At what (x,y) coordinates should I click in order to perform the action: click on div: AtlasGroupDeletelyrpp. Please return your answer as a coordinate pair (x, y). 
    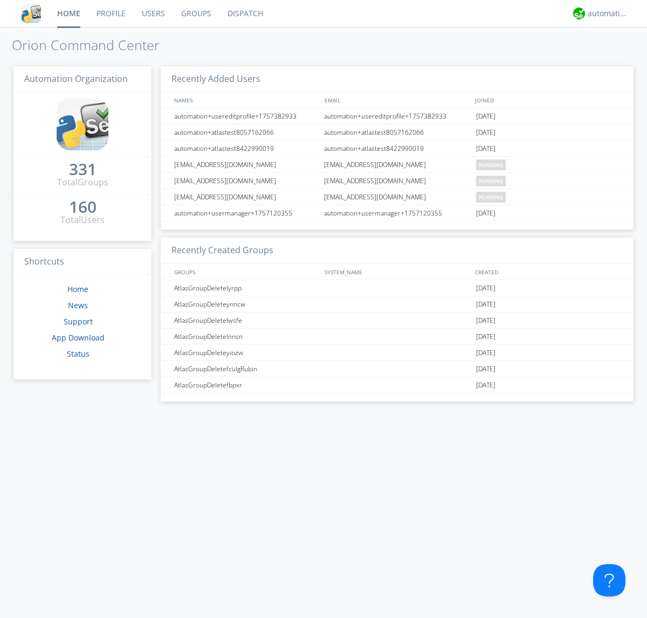
    Looking at the image, I should click on (246, 288).